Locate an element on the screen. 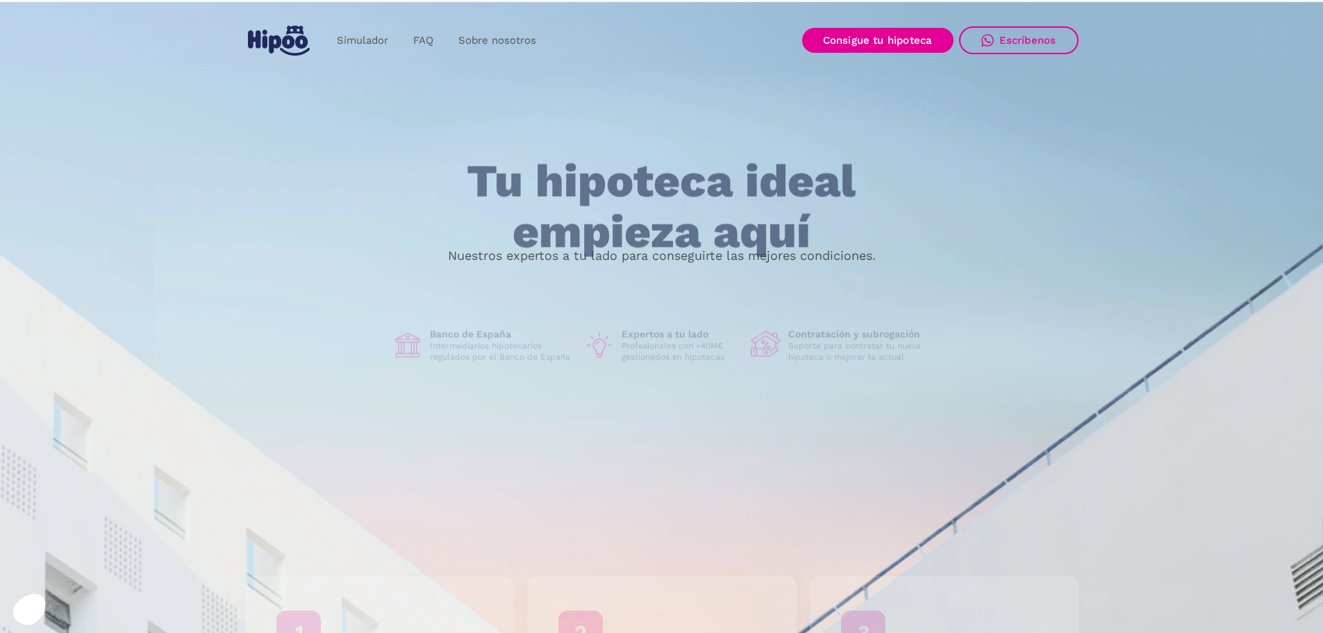 The image size is (1323, 633). div: Escríbenos is located at coordinates (1028, 40).